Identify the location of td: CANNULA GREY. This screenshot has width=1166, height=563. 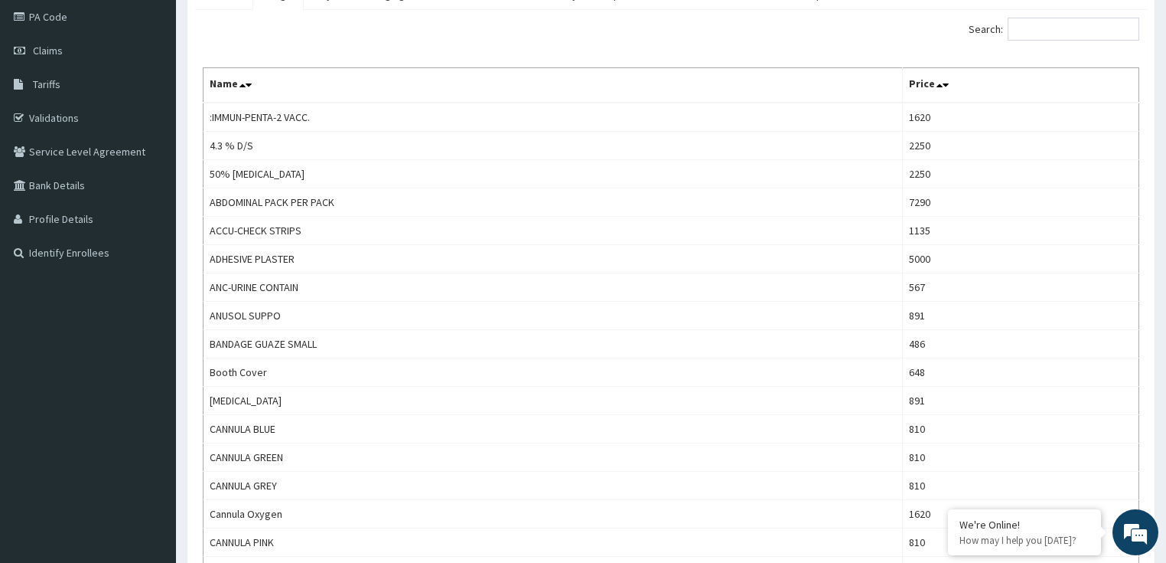
(553, 485).